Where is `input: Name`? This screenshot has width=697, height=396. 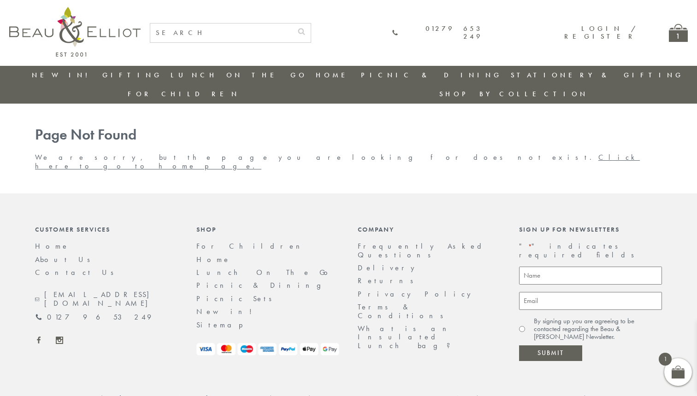
input: Name is located at coordinates (590, 276).